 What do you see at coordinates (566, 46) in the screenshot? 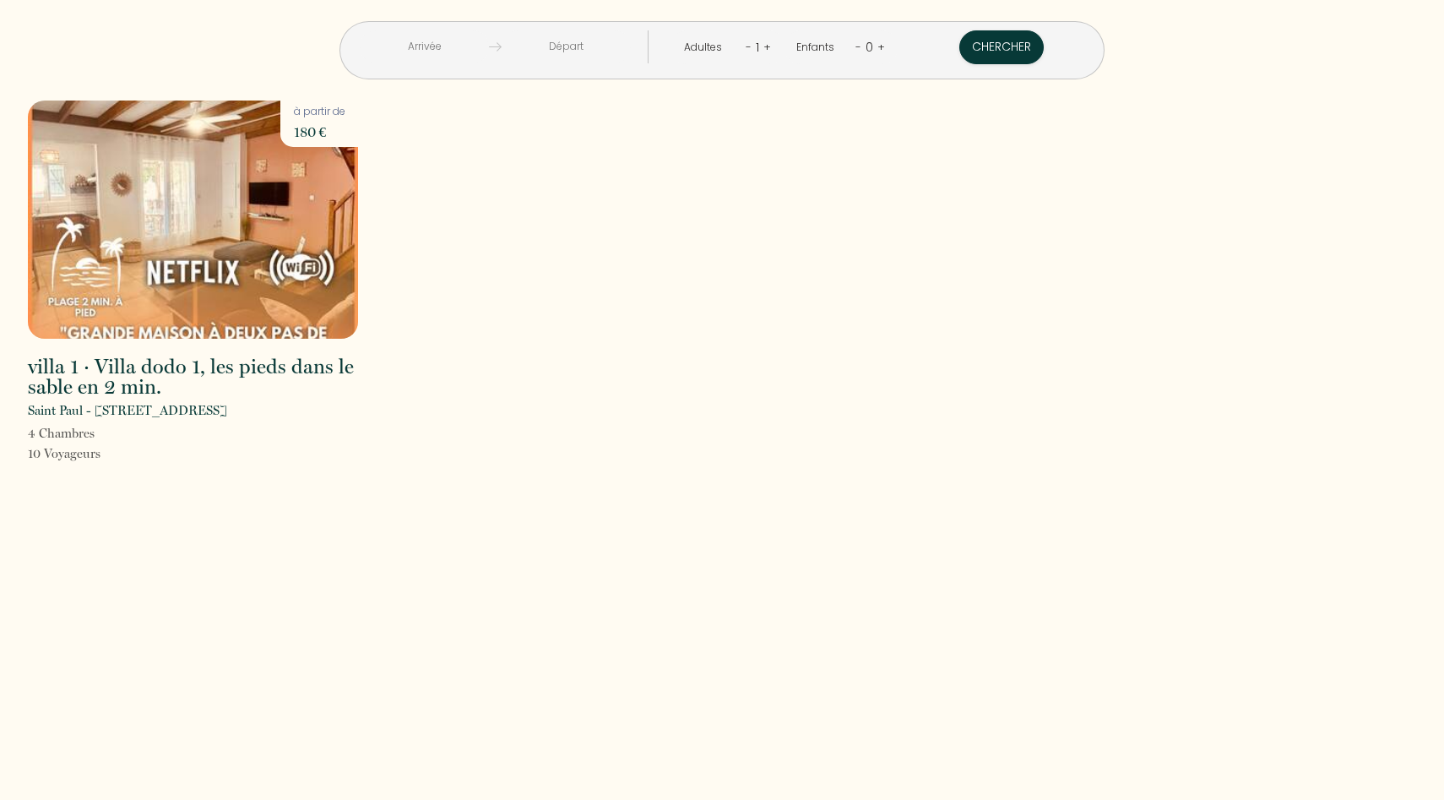
I see `input: Départ` at bounding box center [566, 46].